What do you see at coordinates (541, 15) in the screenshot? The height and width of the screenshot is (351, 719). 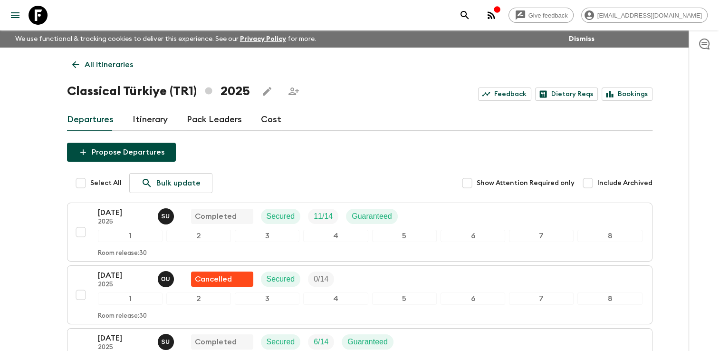 I see `a: Give feedback` at bounding box center [541, 15].